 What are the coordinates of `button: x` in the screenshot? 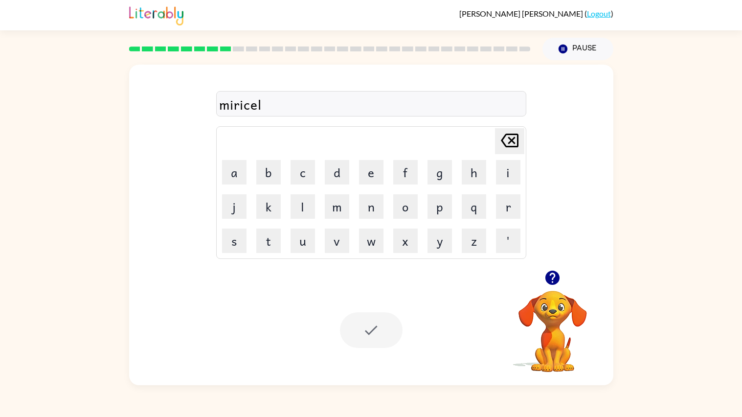 It's located at (405, 241).